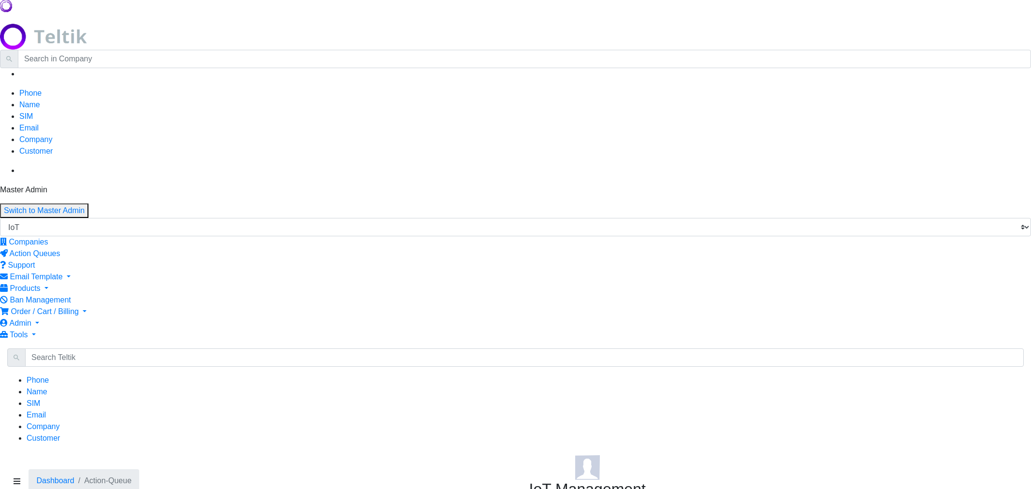  What do you see at coordinates (524, 59) in the screenshot?
I see `input: Search in Company` at bounding box center [524, 59].